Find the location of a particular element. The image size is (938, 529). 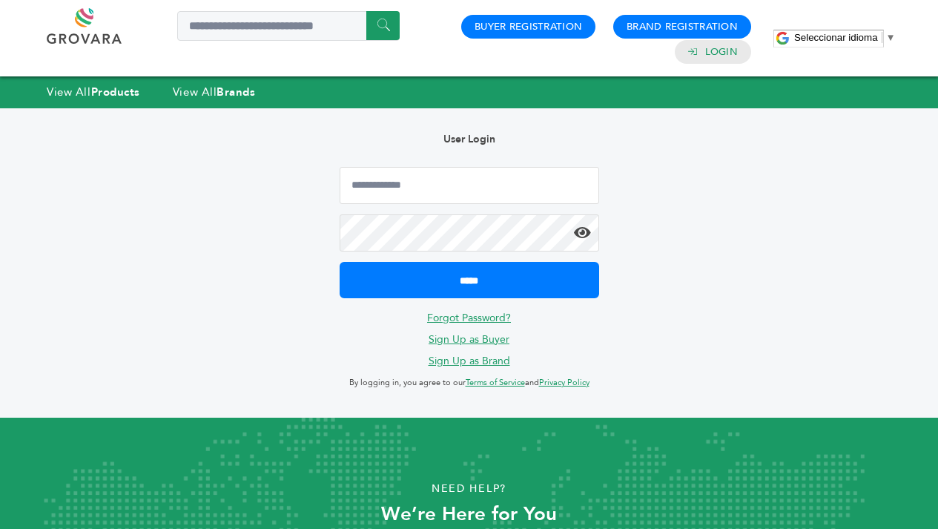

input: Password is located at coordinates (469, 233).